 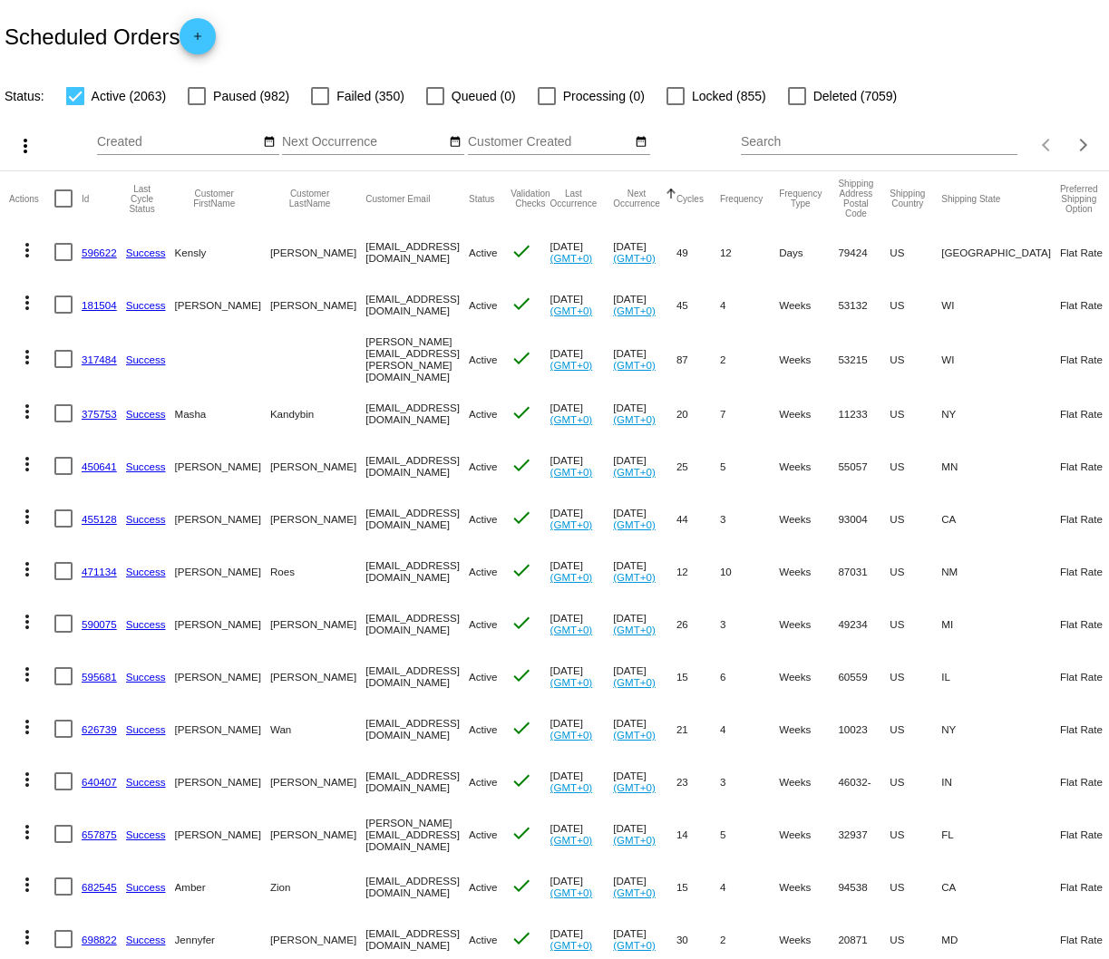 I want to click on button: Previous page, so click(x=1047, y=145).